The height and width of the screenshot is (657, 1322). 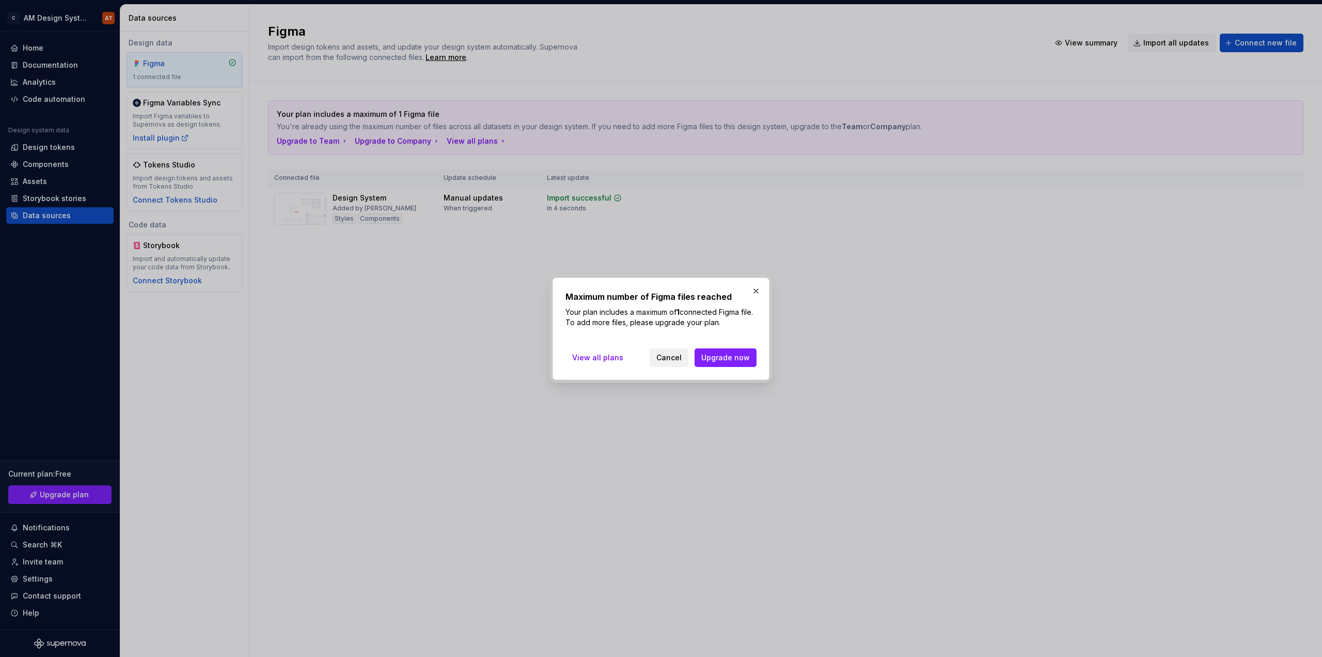 What do you see at coordinates (669, 357) in the screenshot?
I see `button: Cancel` at bounding box center [669, 357].